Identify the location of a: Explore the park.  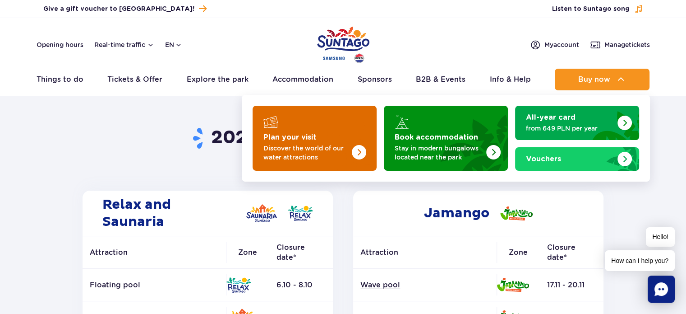
(218, 79).